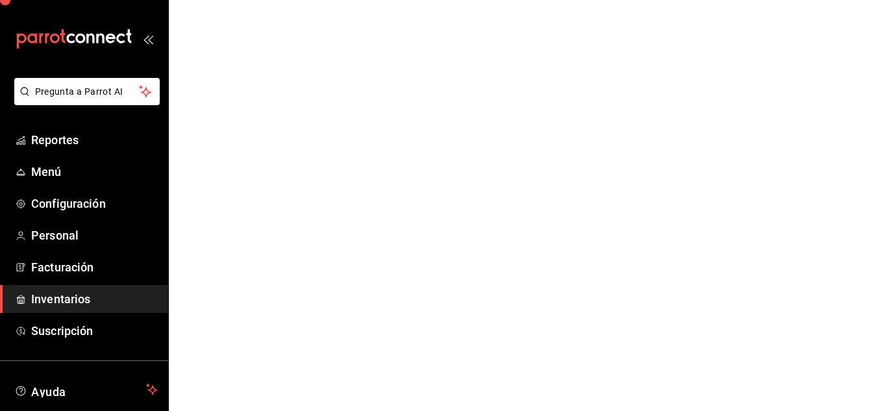  Describe the element at coordinates (94, 267) in the screenshot. I see `span: Facturación` at that location.